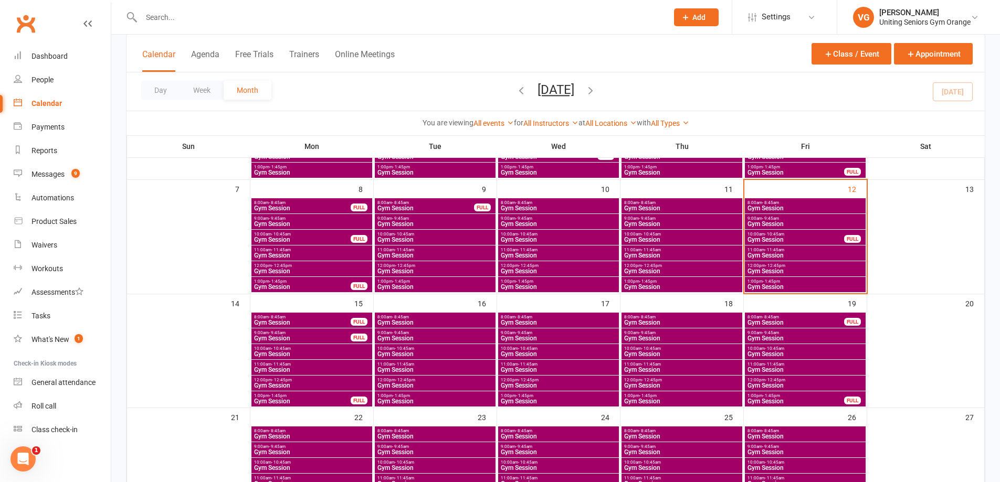  What do you see at coordinates (62, 198) in the screenshot?
I see `a: Automations` at bounding box center [62, 198].